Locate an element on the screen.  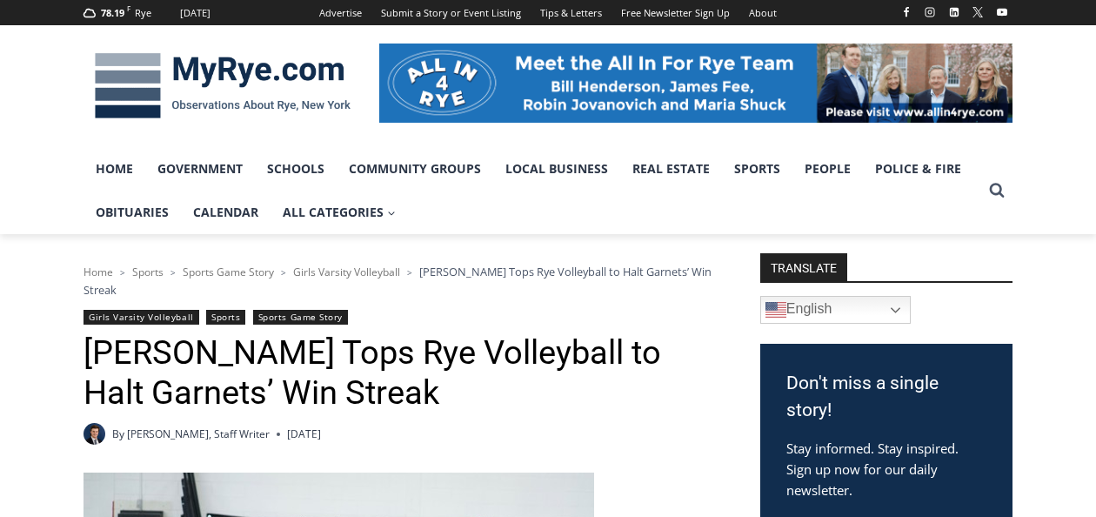
a: English is located at coordinates (835, 310).